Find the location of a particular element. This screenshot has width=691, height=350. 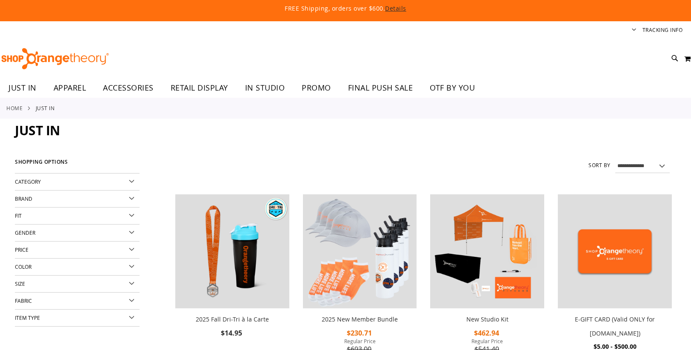

div: Fabric is located at coordinates (77, 301).